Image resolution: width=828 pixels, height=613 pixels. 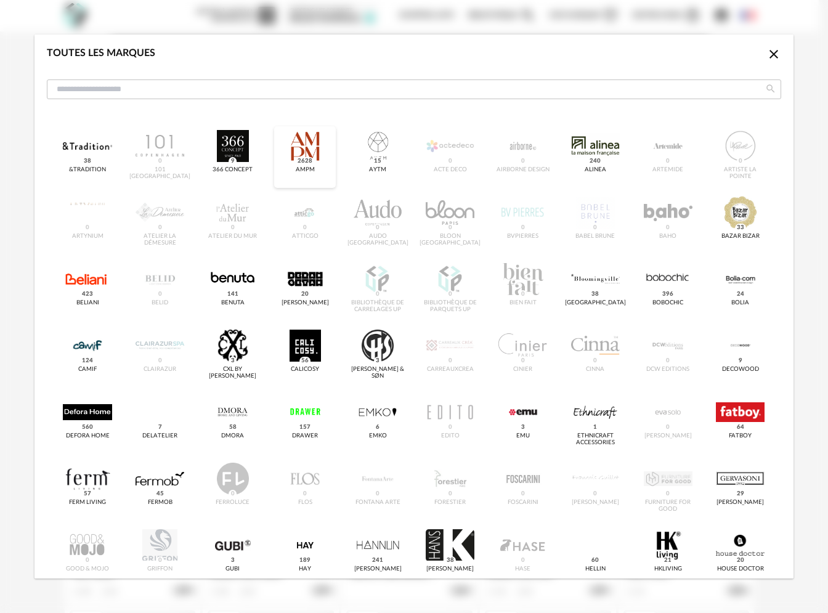 What do you see at coordinates (232, 170) in the screenshot?
I see `div: 366 Concept` at bounding box center [232, 170].